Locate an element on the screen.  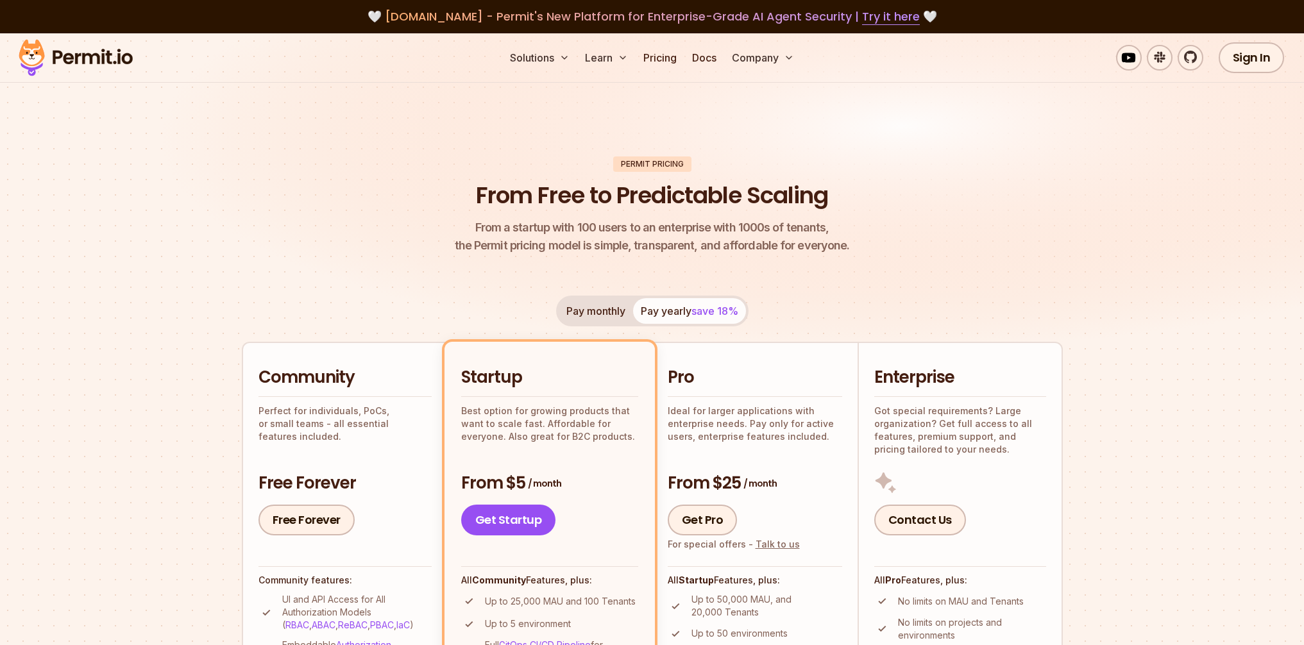
h2: Community is located at coordinates (345, 378).